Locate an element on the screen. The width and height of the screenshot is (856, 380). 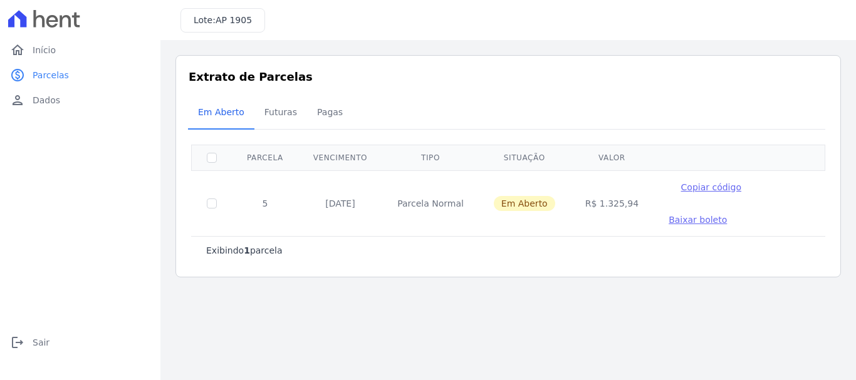
span: Baixar boleto is located at coordinates (697, 220).